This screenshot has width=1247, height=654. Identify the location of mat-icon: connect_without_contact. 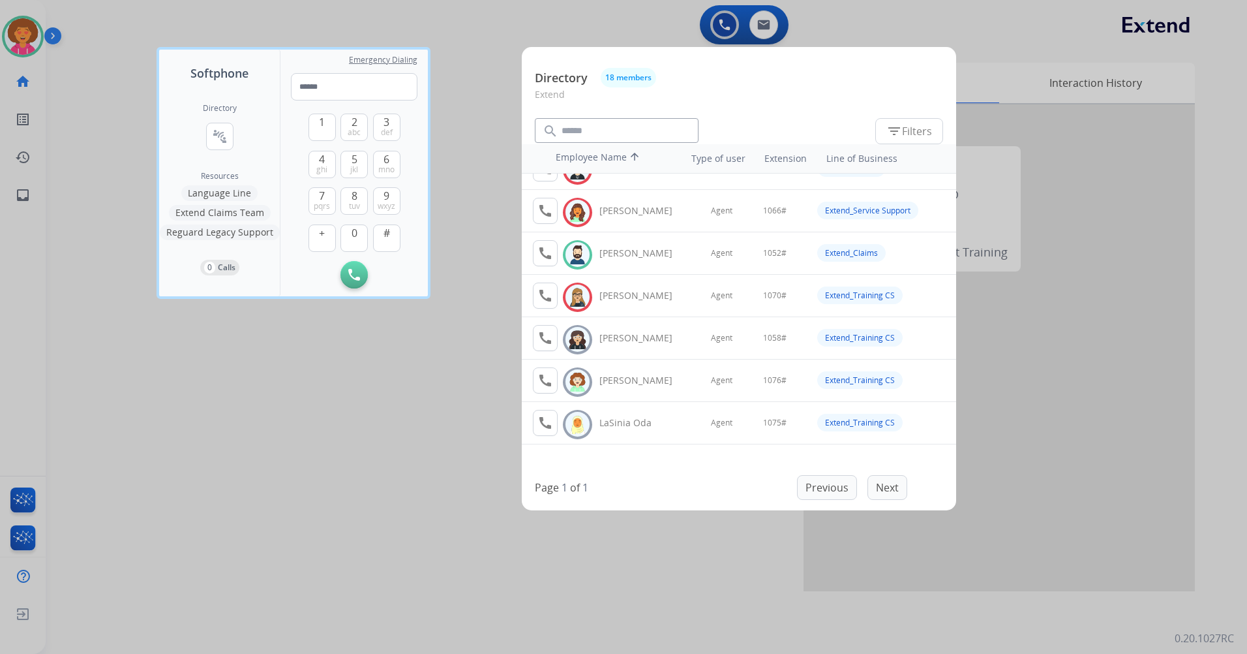
(220, 136).